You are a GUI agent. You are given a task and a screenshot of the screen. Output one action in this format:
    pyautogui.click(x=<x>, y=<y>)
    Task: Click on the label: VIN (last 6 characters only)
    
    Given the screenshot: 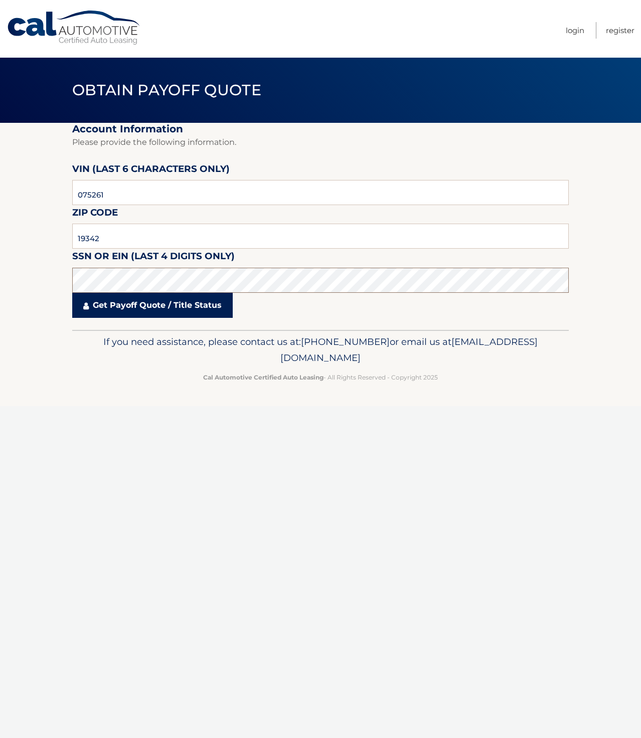 What is the action you would take?
    pyautogui.click(x=151, y=170)
    